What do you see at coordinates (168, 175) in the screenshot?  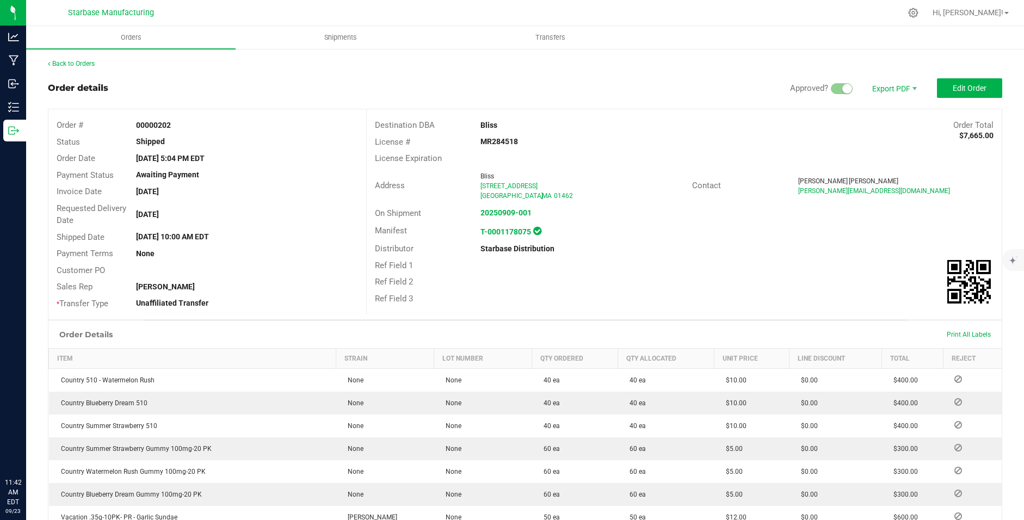 I see `strong: Awaiting Payment` at bounding box center [168, 175].